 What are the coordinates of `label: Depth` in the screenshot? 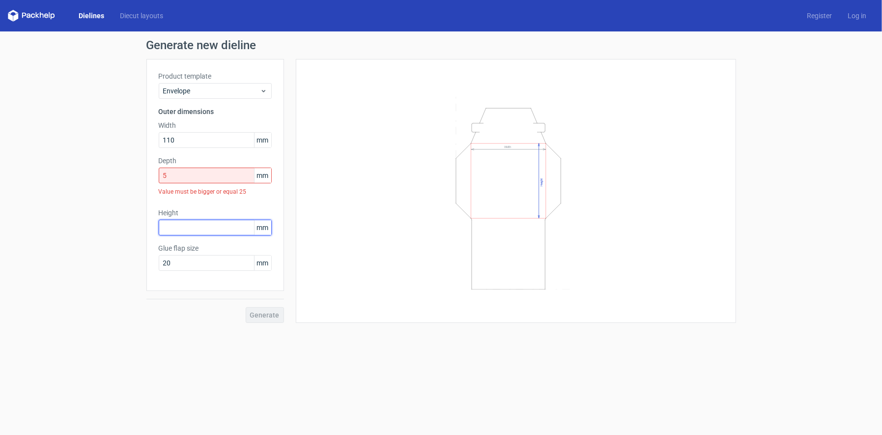 It's located at (215, 161).